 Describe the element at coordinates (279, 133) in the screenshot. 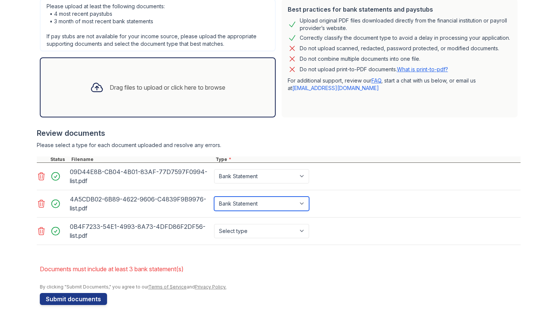

I see `div: Review documents` at that location.